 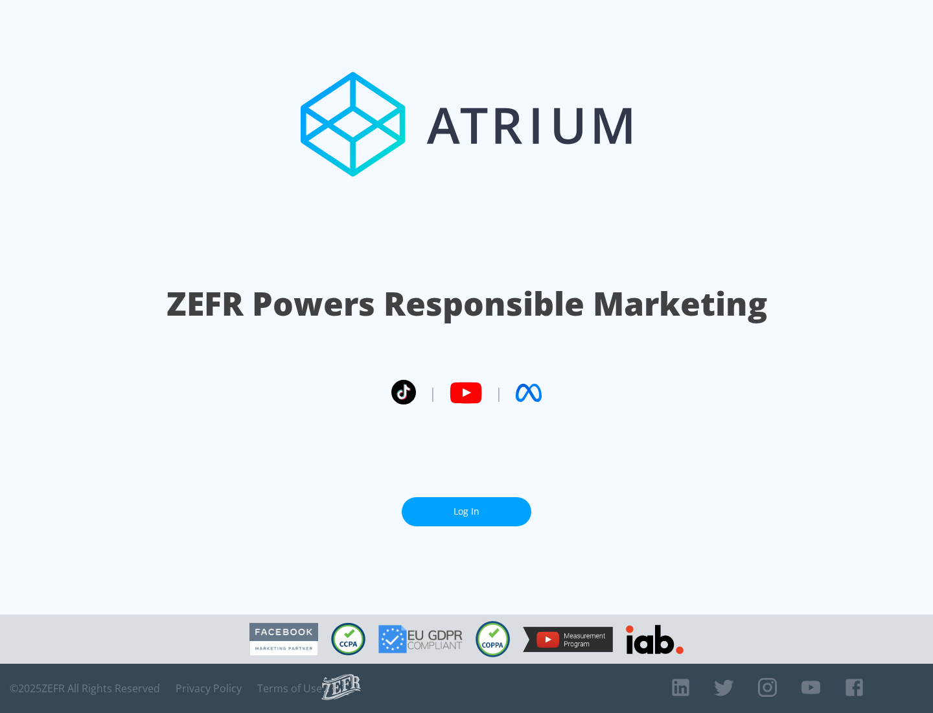 What do you see at coordinates (467, 511) in the screenshot?
I see `a: Log In` at bounding box center [467, 511].